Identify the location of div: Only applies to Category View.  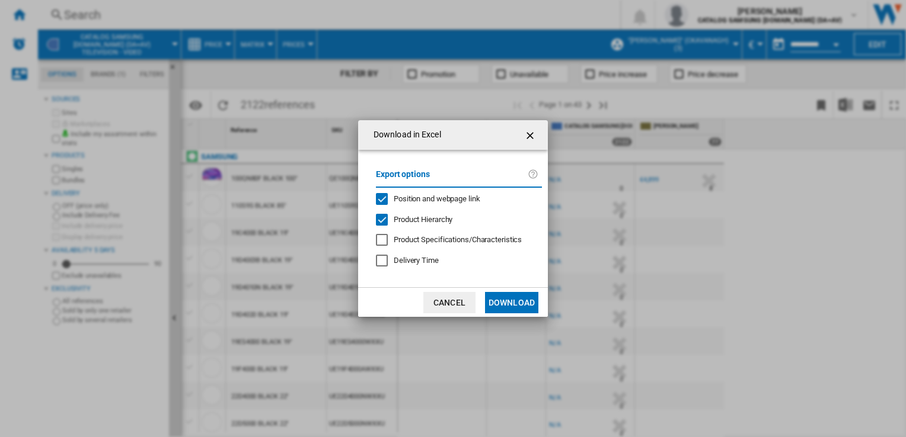
(458, 240).